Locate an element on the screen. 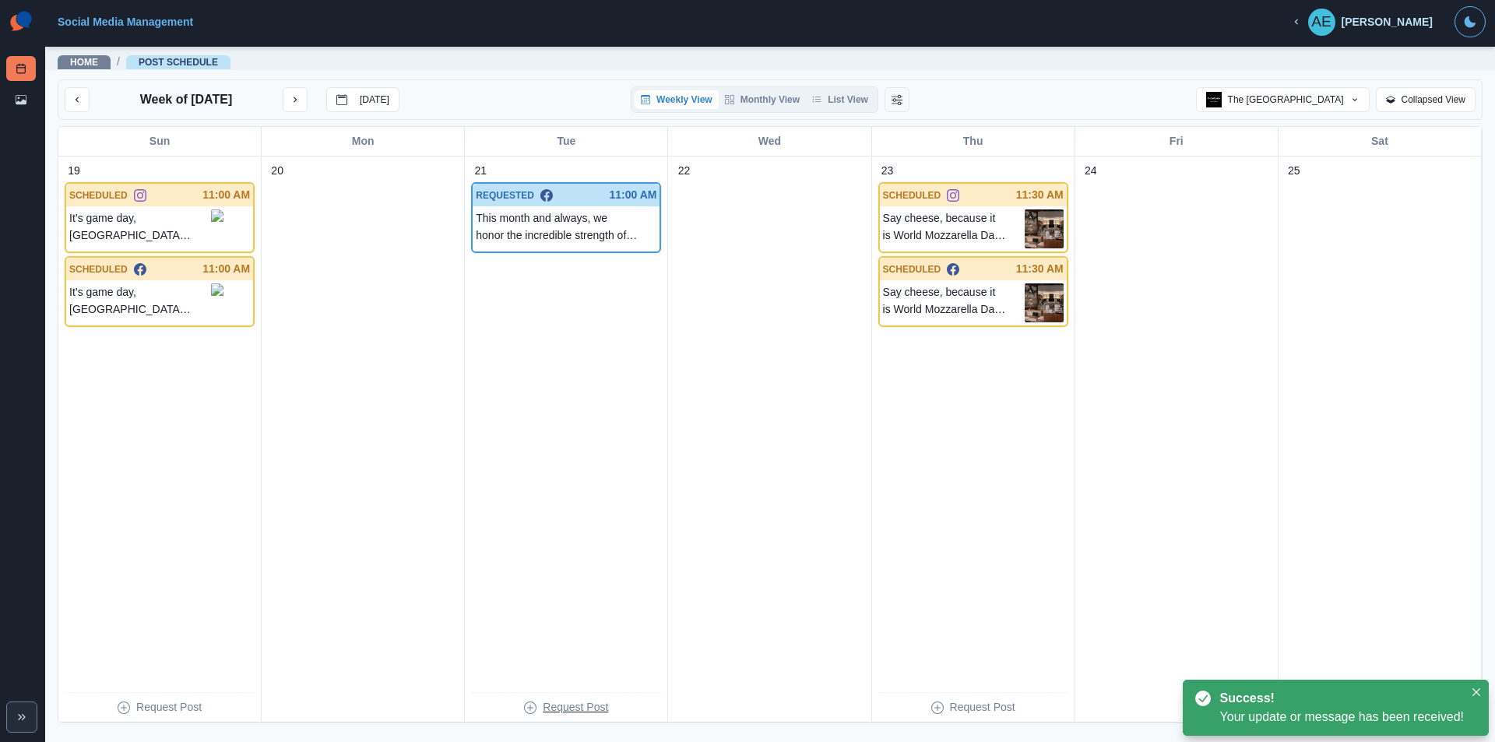 The image size is (1495, 742). p: This month and always, we honor the incredible strength of survivors, warriors, and the loved one... is located at coordinates (566, 227).